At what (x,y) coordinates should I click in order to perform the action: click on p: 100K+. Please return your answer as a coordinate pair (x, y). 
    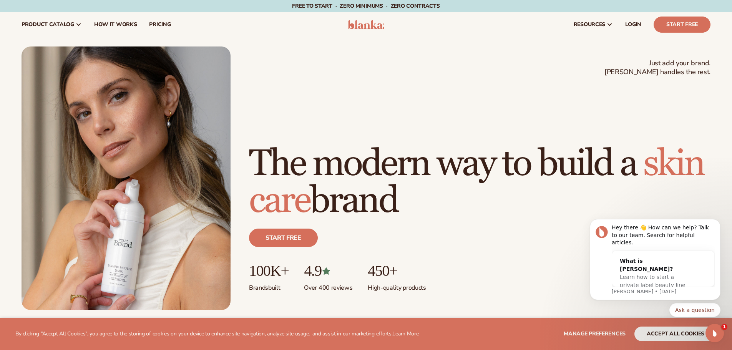
    Looking at the image, I should click on (269, 271).